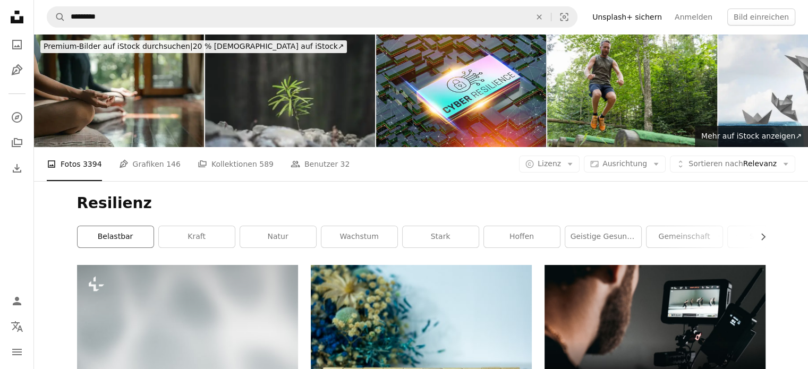 The image size is (808, 369). I want to click on a: hoffen, so click(522, 237).